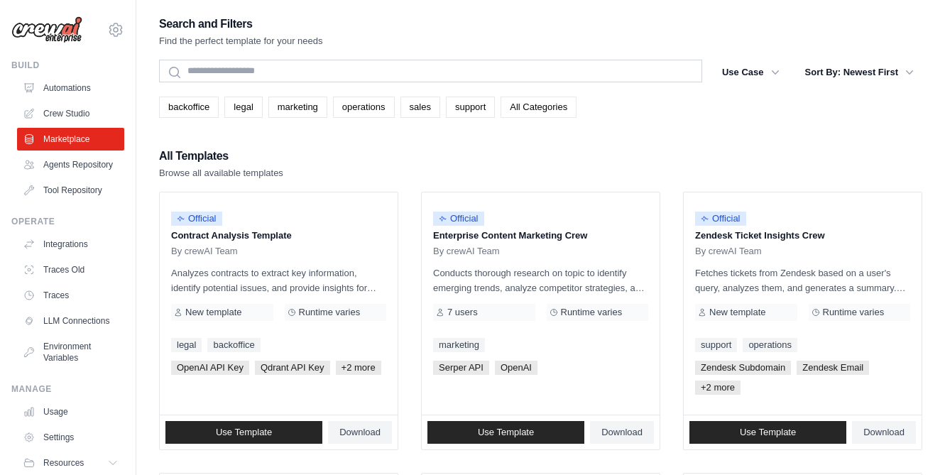 The height and width of the screenshot is (475, 945). Describe the element at coordinates (70, 438) in the screenshot. I see `a: Settings` at that location.